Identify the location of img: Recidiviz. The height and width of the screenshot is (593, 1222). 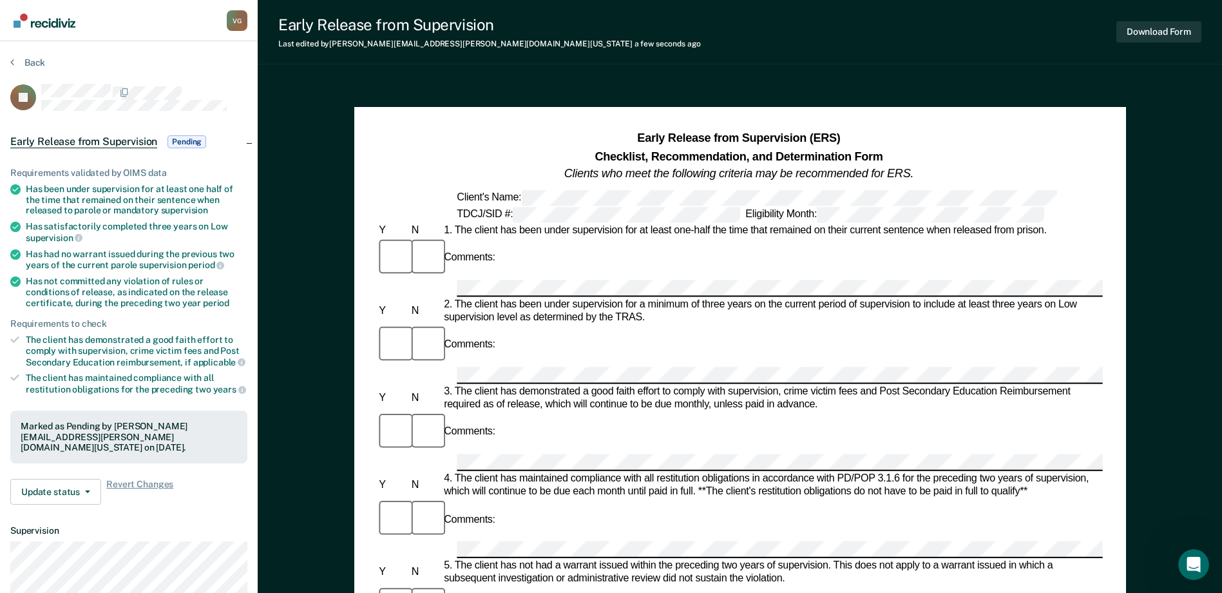
(44, 21).